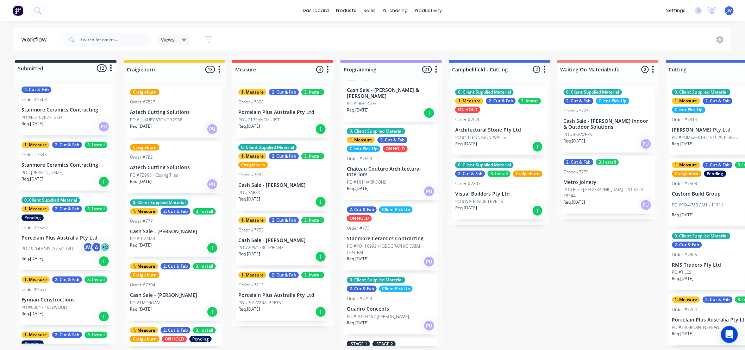  What do you see at coordinates (34, 290) in the screenshot?
I see `div: Order #7637` at bounding box center [34, 290].